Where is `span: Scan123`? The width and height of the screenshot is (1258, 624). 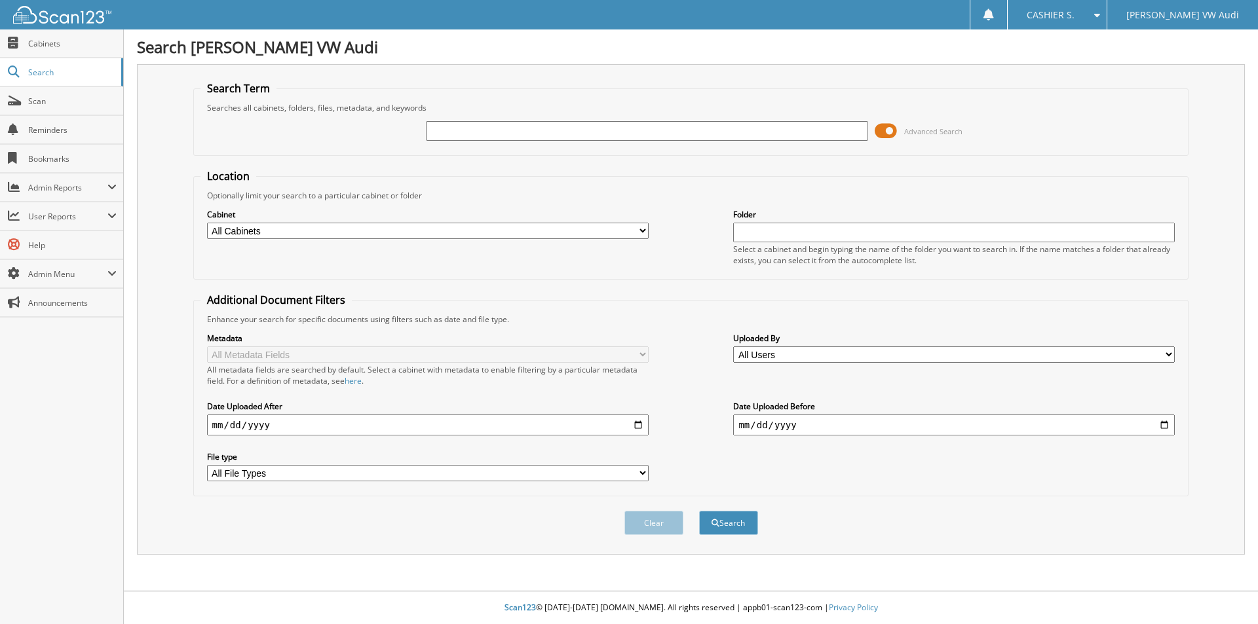 span: Scan123 is located at coordinates (520, 607).